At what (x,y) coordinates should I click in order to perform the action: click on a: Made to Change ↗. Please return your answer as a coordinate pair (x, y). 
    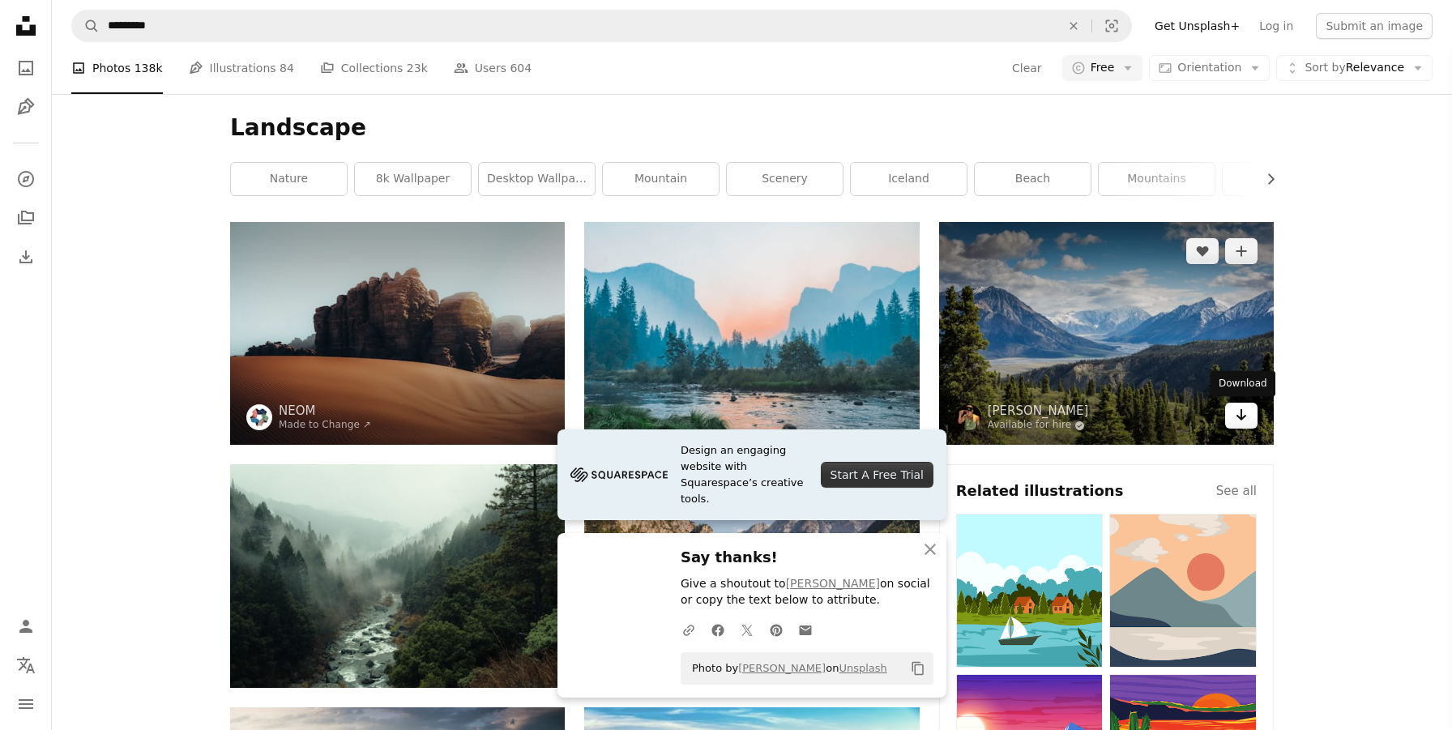
    Looking at the image, I should click on (325, 425).